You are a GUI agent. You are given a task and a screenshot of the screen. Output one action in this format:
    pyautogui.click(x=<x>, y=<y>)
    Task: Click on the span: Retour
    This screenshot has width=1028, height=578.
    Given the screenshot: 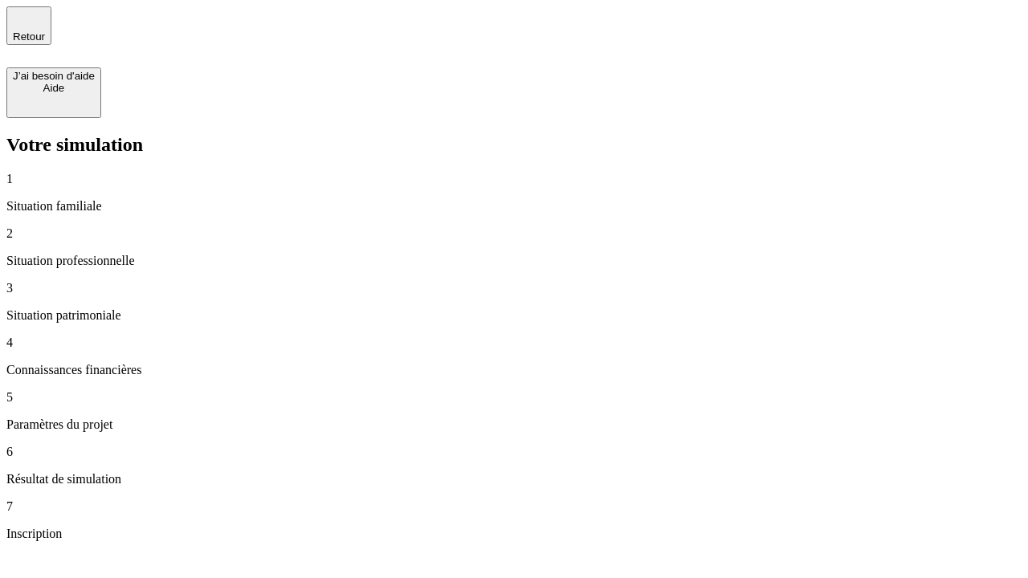 What is the action you would take?
    pyautogui.click(x=29, y=36)
    